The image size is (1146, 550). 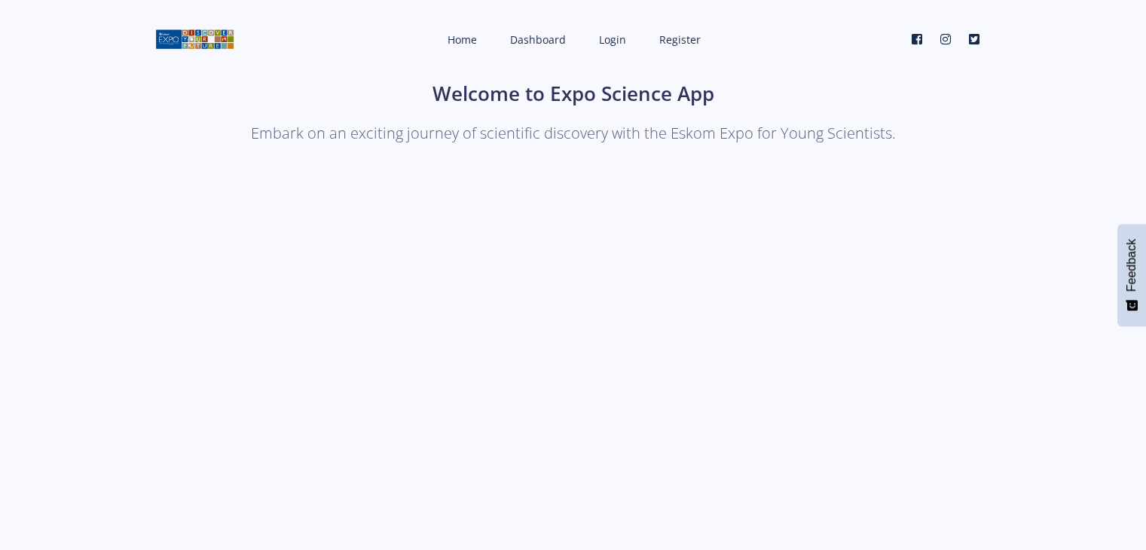 What do you see at coordinates (461, 39) in the screenshot?
I see `a: Home` at bounding box center [461, 39].